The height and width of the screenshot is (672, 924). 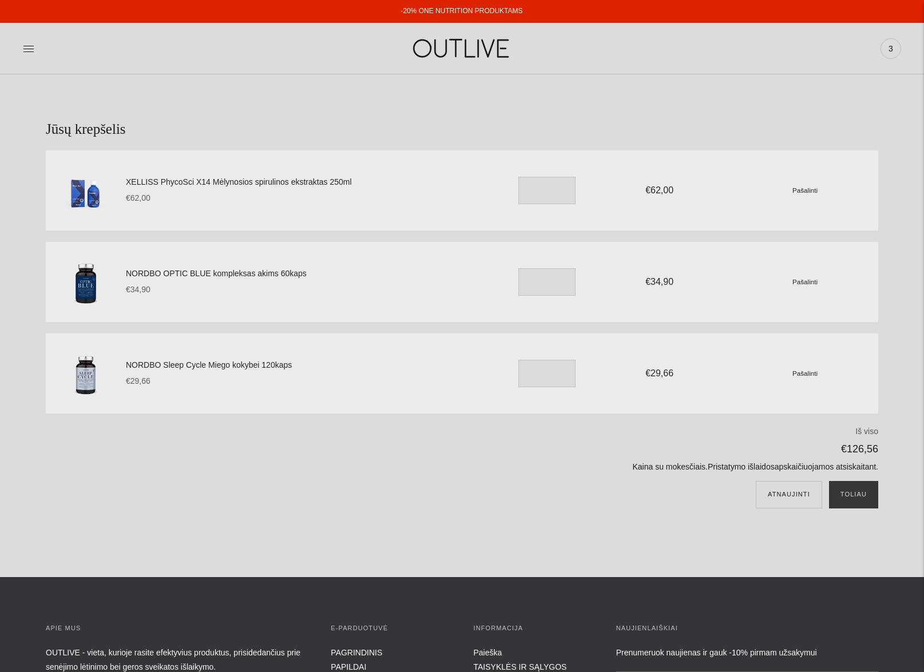 What do you see at coordinates (533, 629) in the screenshot?
I see `h3: INFORMACIJA` at bounding box center [533, 629].